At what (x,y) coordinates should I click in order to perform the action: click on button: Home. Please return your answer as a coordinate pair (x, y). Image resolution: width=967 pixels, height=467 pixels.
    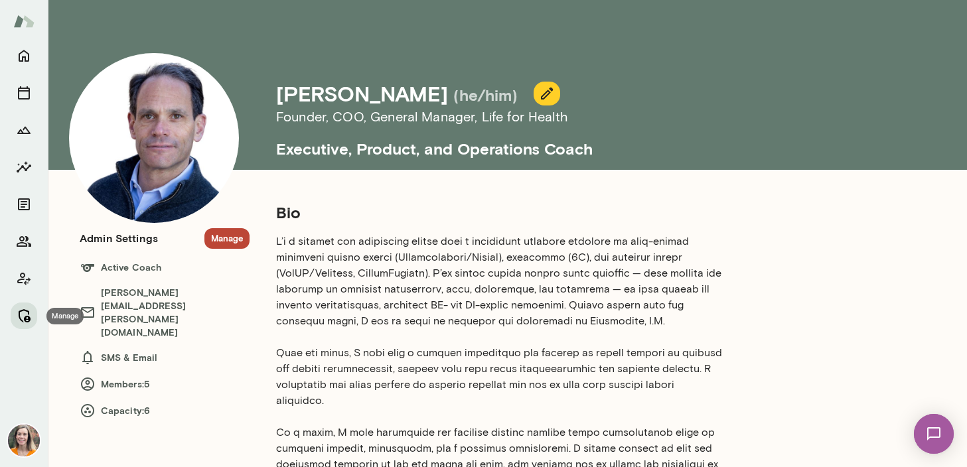
    Looking at the image, I should click on (24, 56).